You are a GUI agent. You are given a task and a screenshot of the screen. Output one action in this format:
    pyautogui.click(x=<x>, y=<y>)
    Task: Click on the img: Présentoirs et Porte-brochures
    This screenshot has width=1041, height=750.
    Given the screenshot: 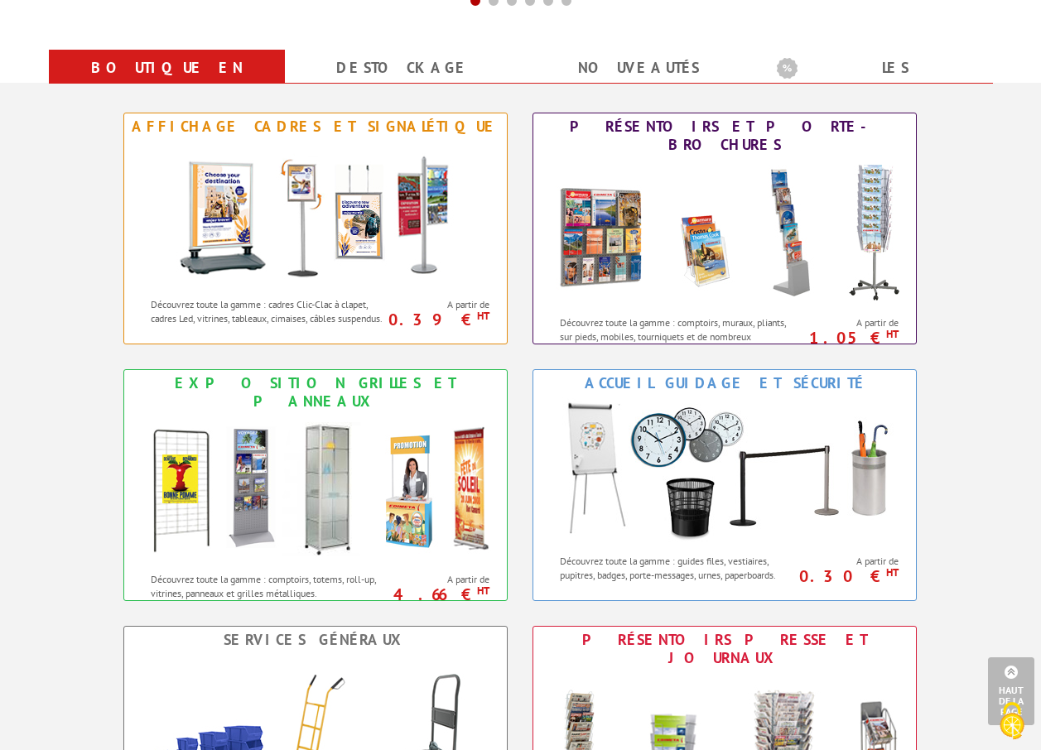 What is the action you would take?
    pyautogui.click(x=724, y=233)
    